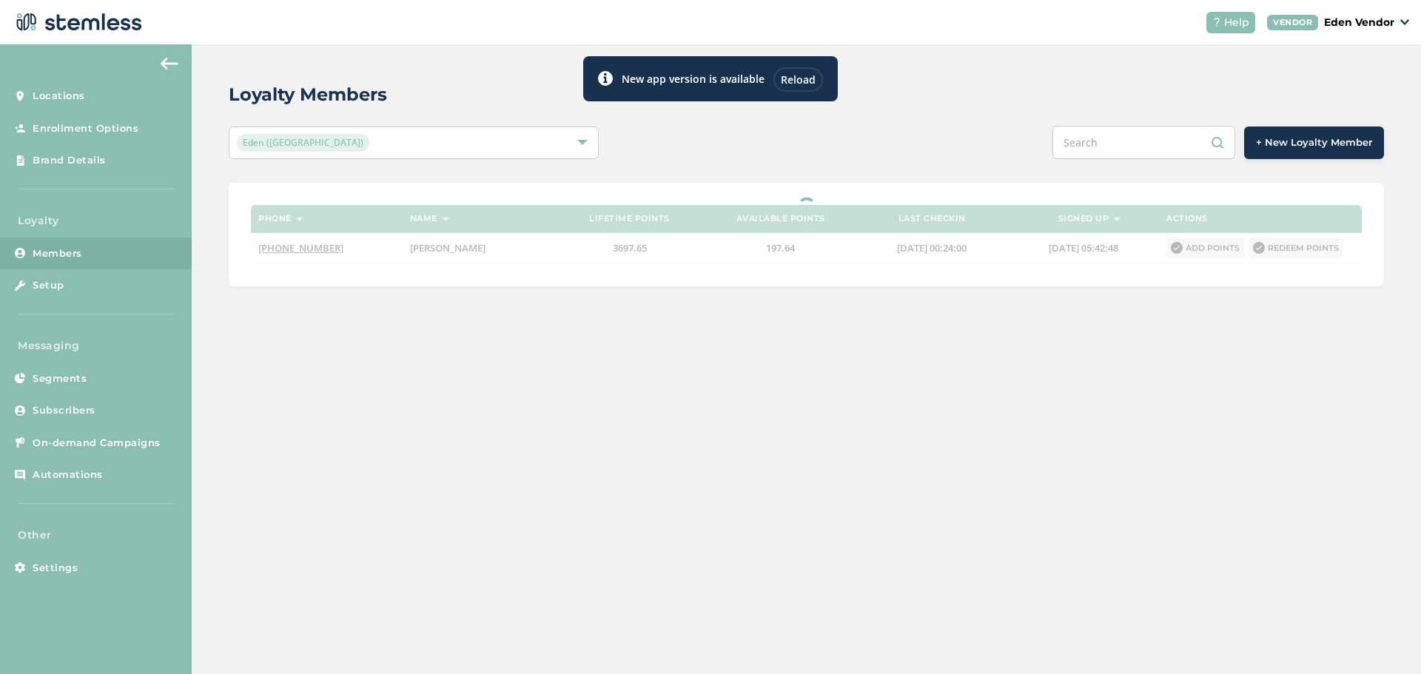 This screenshot has width=1421, height=674. What do you see at coordinates (69, 161) in the screenshot?
I see `span: Brand Details` at bounding box center [69, 161].